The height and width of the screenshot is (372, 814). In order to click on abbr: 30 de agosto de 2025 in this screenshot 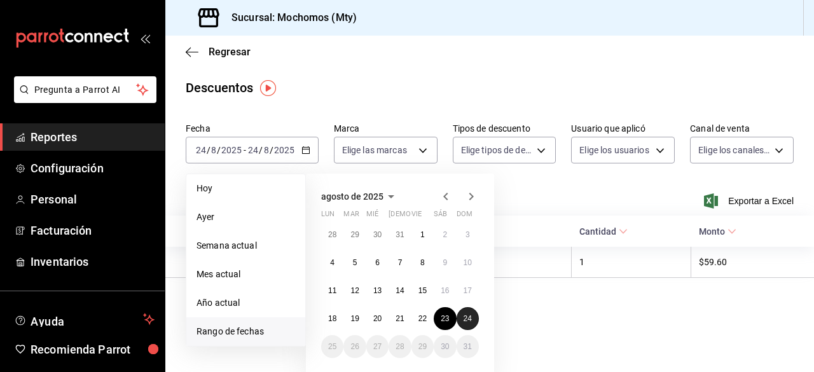, I will do `click(445, 347)`.